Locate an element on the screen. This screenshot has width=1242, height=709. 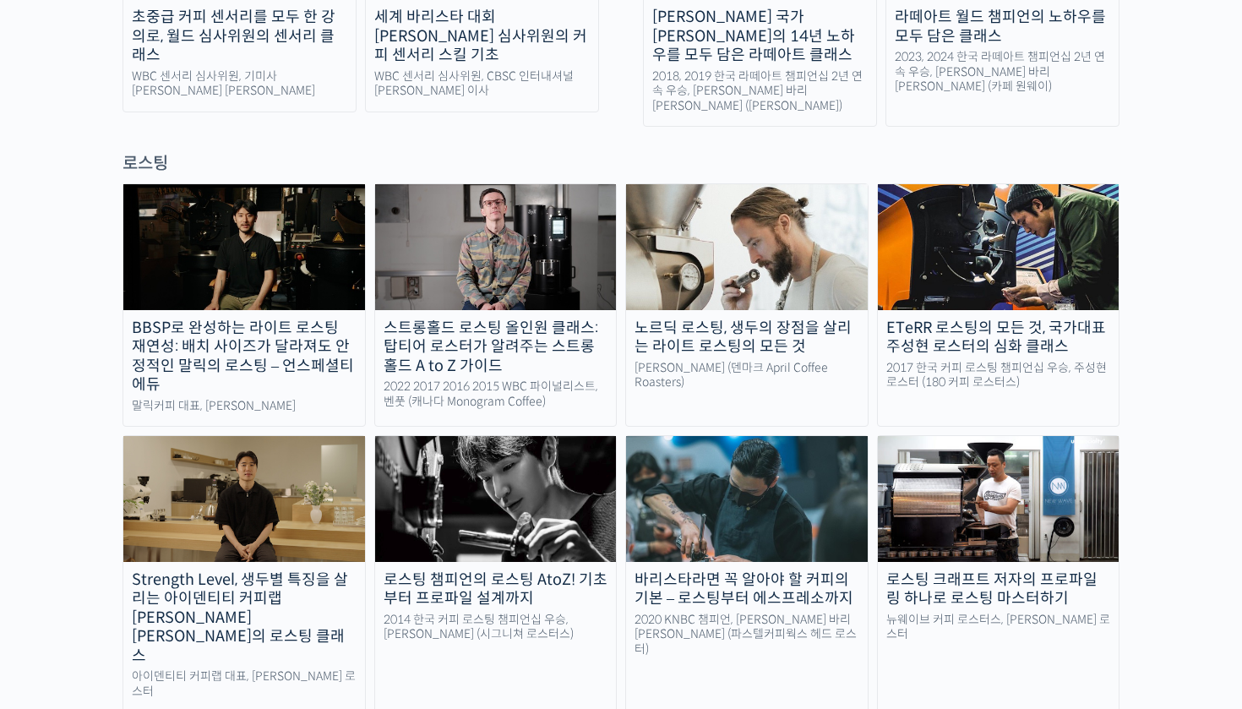
img: coffee-roasting-thumbnail-500x260-1.jpg is located at coordinates (998, 498).